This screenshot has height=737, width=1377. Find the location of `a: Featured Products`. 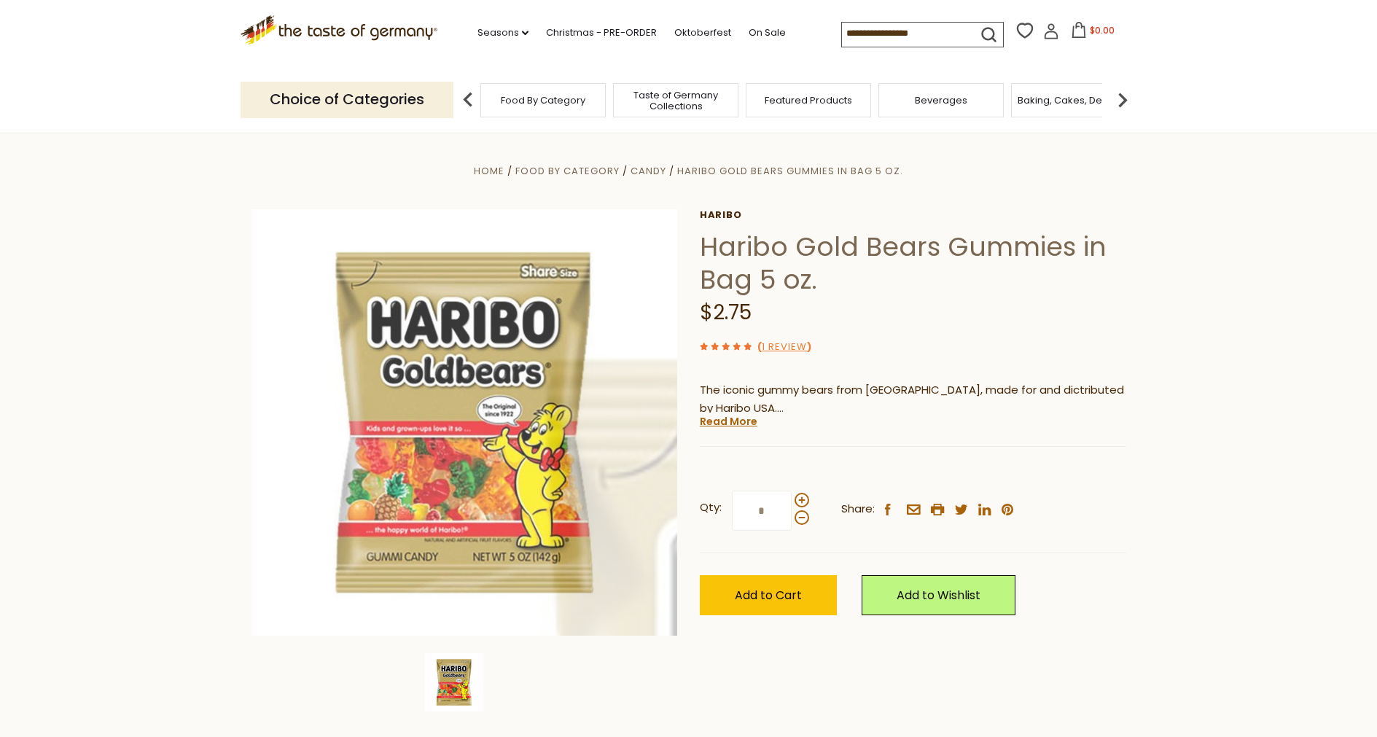

a: Featured Products is located at coordinates (809, 100).